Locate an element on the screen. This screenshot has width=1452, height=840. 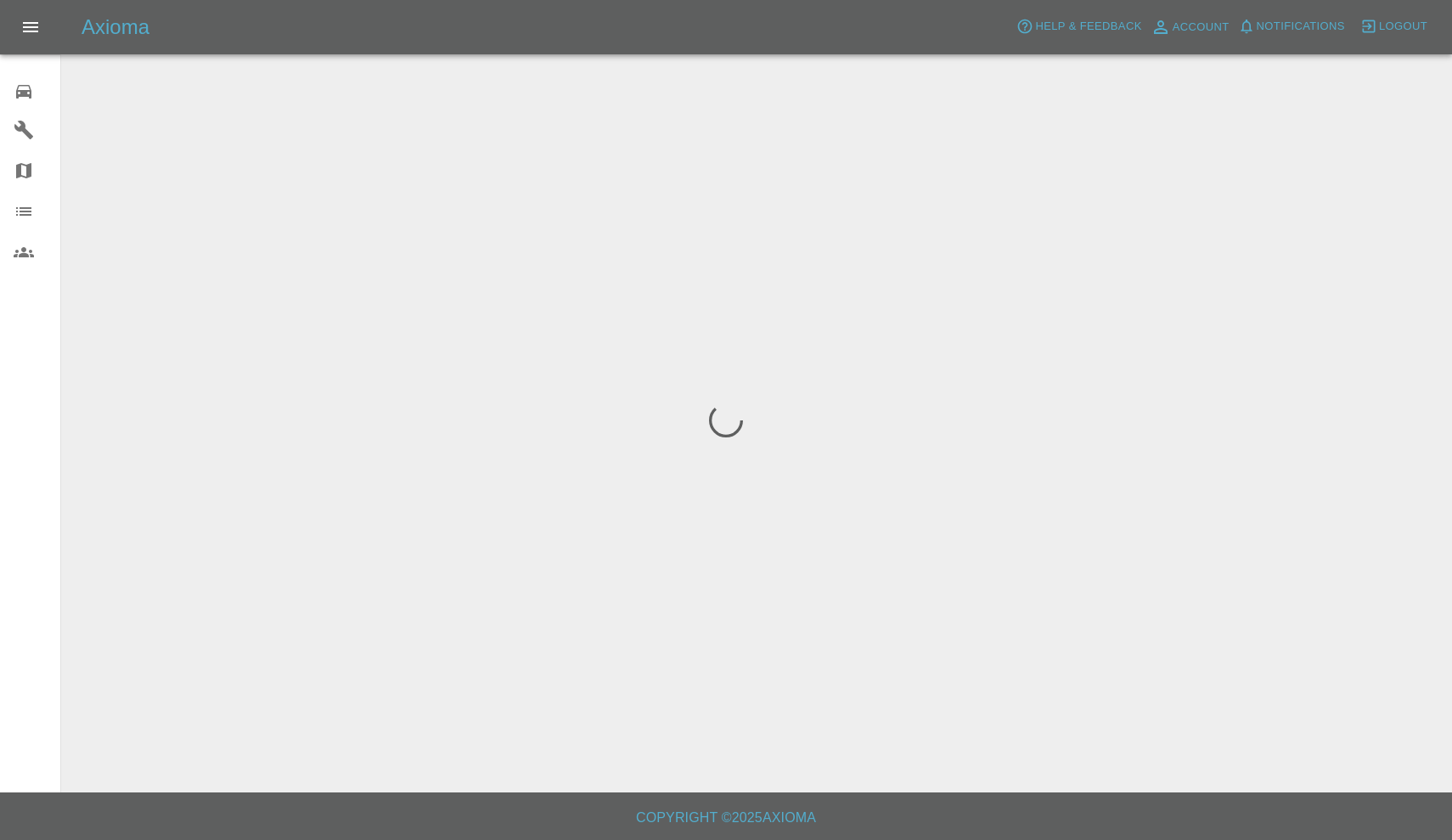
button: Open drawer is located at coordinates (30, 27).